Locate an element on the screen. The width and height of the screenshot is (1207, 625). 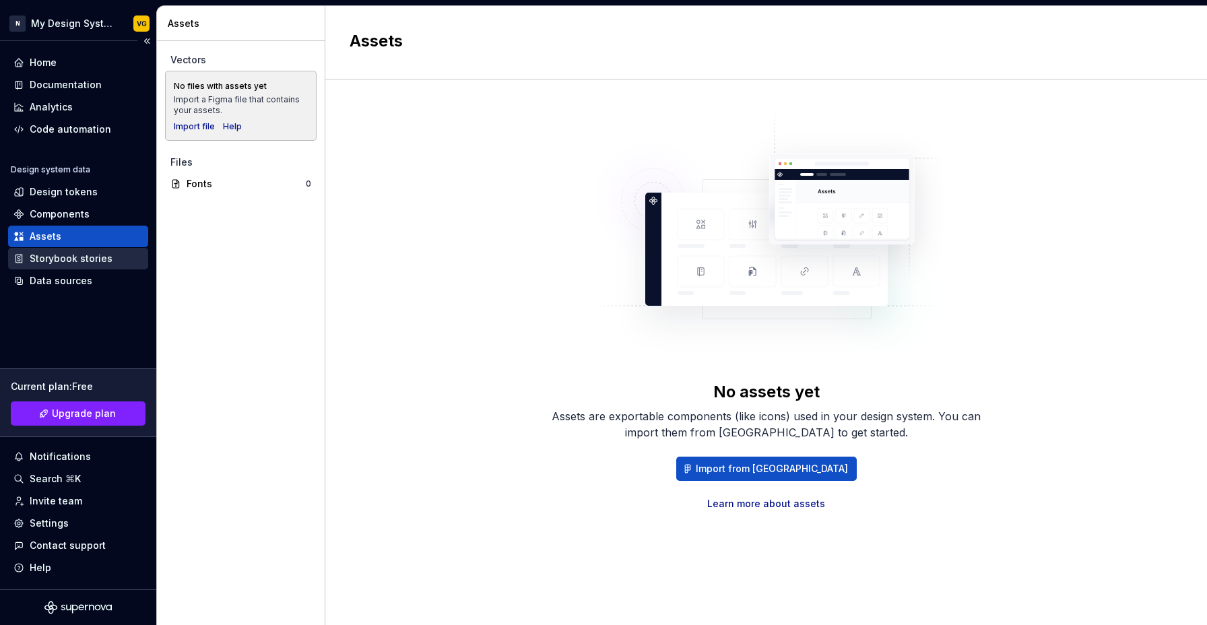
div: Components is located at coordinates (59, 214).